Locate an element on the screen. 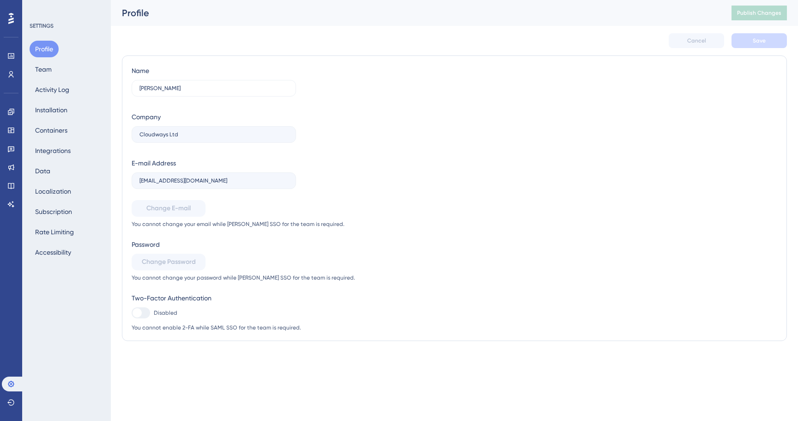 The image size is (798, 421). div: Profile is located at coordinates (415, 13).